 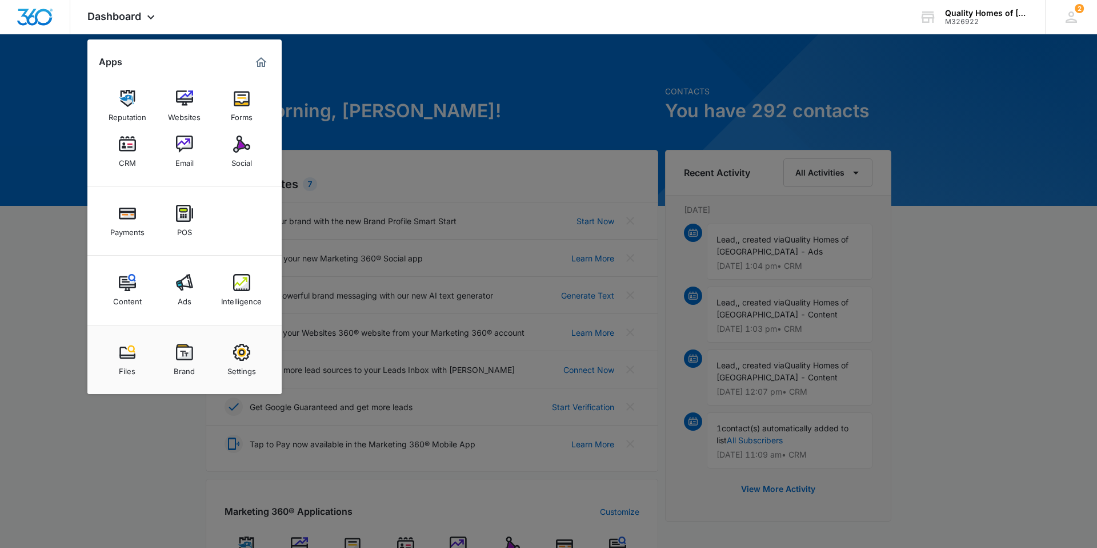 What do you see at coordinates (114, 16) in the screenshot?
I see `span: Dashboard` at bounding box center [114, 16].